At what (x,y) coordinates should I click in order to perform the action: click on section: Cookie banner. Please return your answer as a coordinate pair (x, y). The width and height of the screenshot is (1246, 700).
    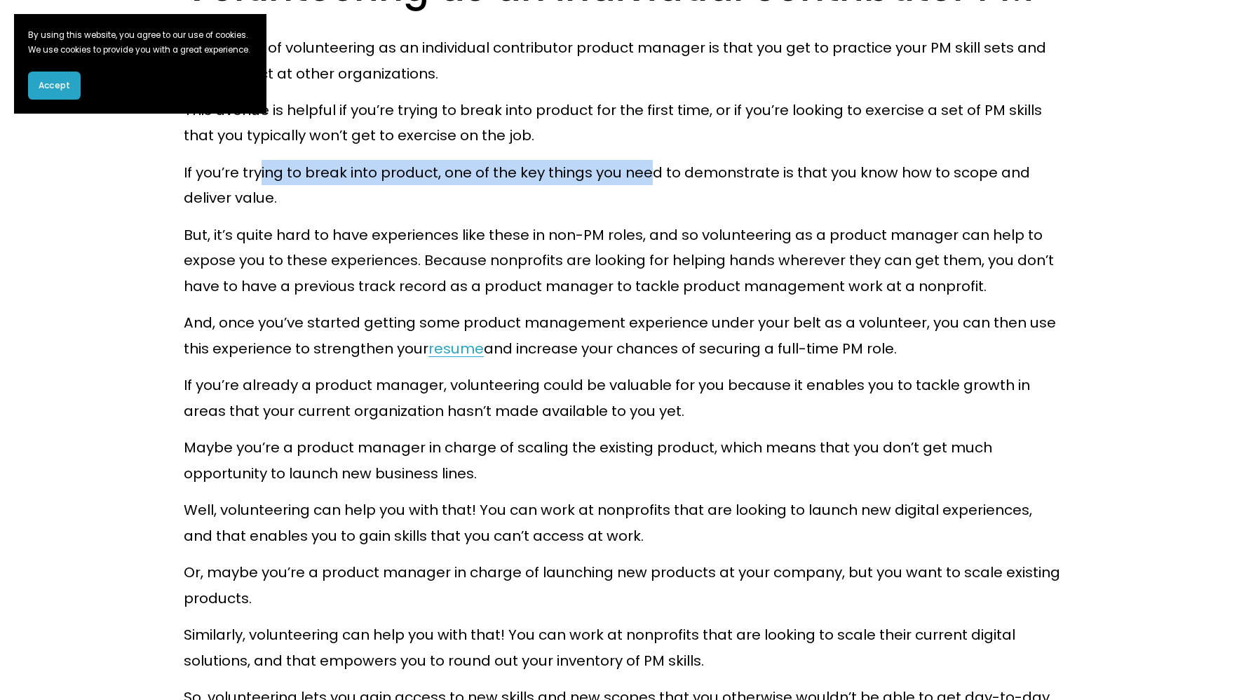
    Looking at the image, I should click on (140, 64).